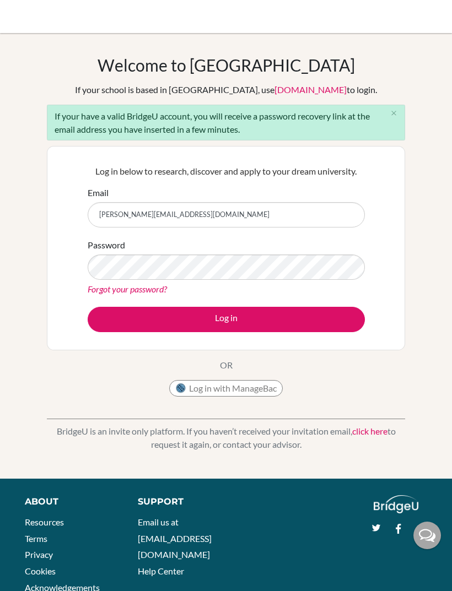  Describe the element at coordinates (39, 554) in the screenshot. I see `a: Privacy` at that location.